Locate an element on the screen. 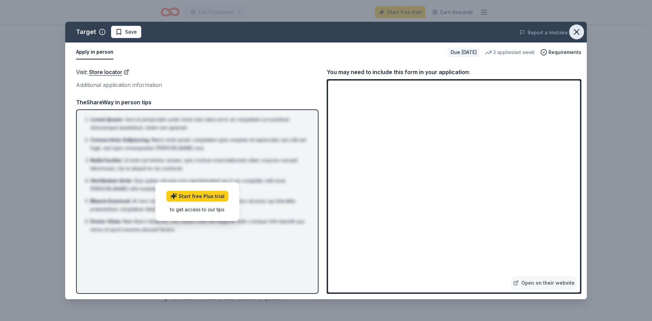 Image resolution: width=652 pixels, height=321 pixels. button: Save is located at coordinates (126, 32).